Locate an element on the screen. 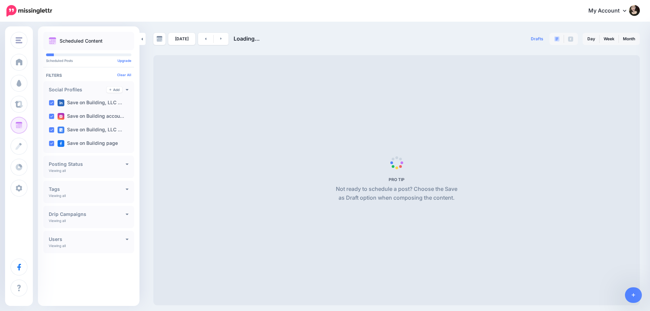  img: instagram-square.png is located at coordinates (61, 116).